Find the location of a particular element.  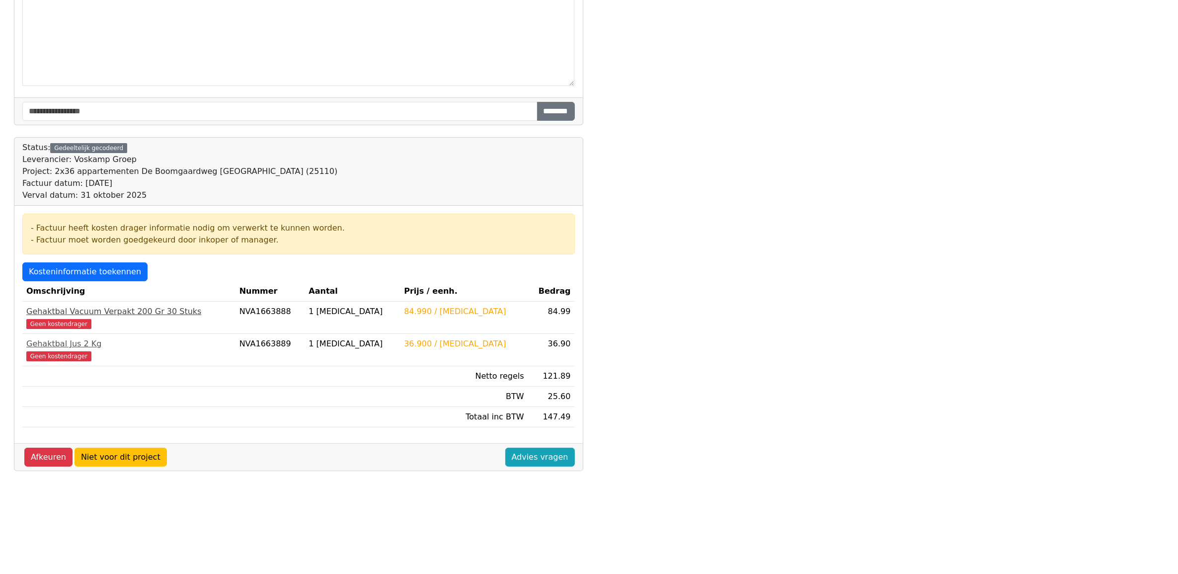

th: Aantal is located at coordinates (352, 291).